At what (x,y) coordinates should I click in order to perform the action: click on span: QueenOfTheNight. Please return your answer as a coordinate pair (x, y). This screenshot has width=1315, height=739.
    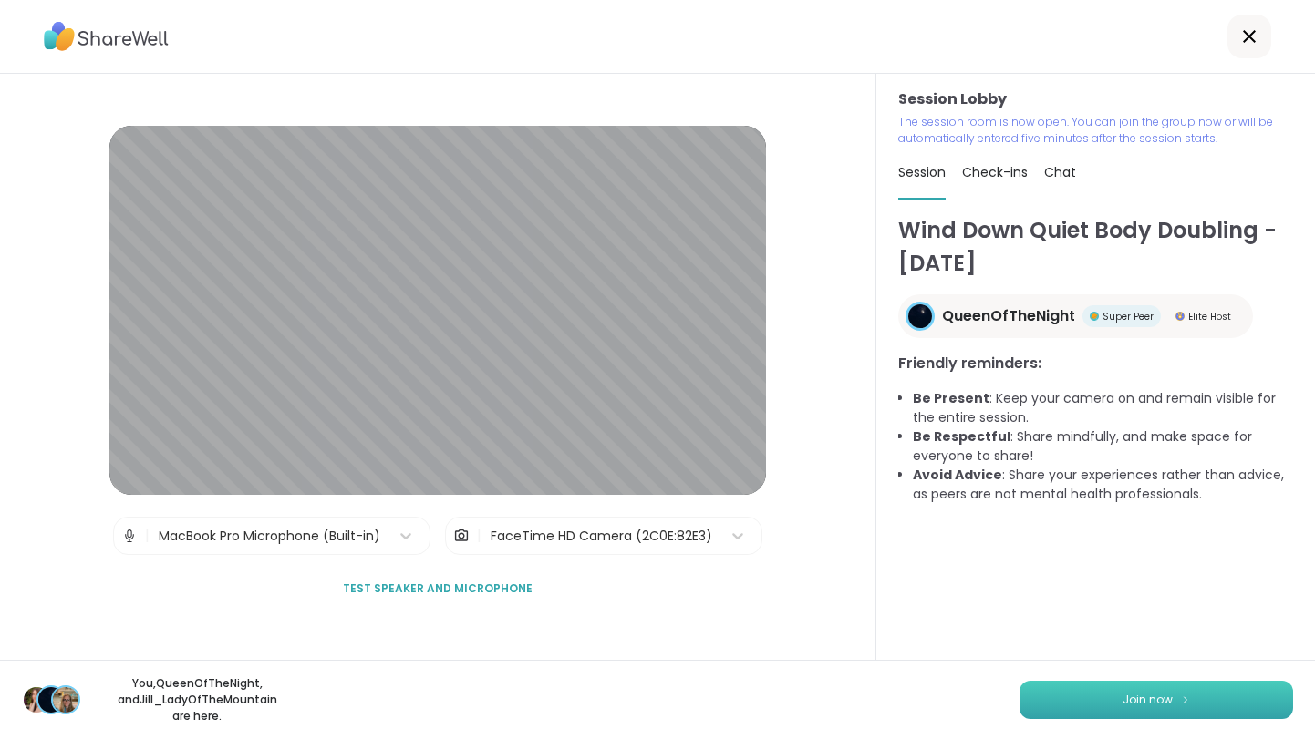
    Looking at the image, I should click on (1008, 316).